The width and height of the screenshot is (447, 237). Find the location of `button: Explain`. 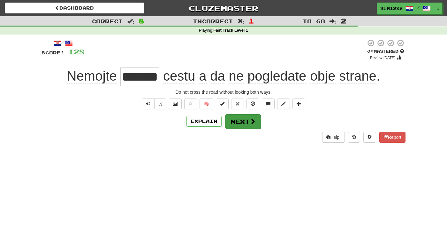

button: Explain is located at coordinates (204, 121).